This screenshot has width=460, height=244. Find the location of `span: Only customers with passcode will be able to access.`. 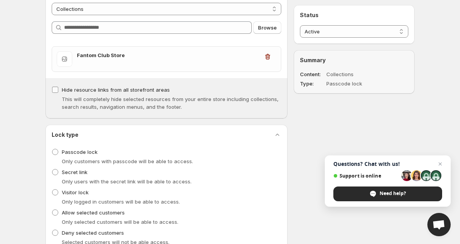

span: Only customers with passcode will be able to access. is located at coordinates (127, 161).